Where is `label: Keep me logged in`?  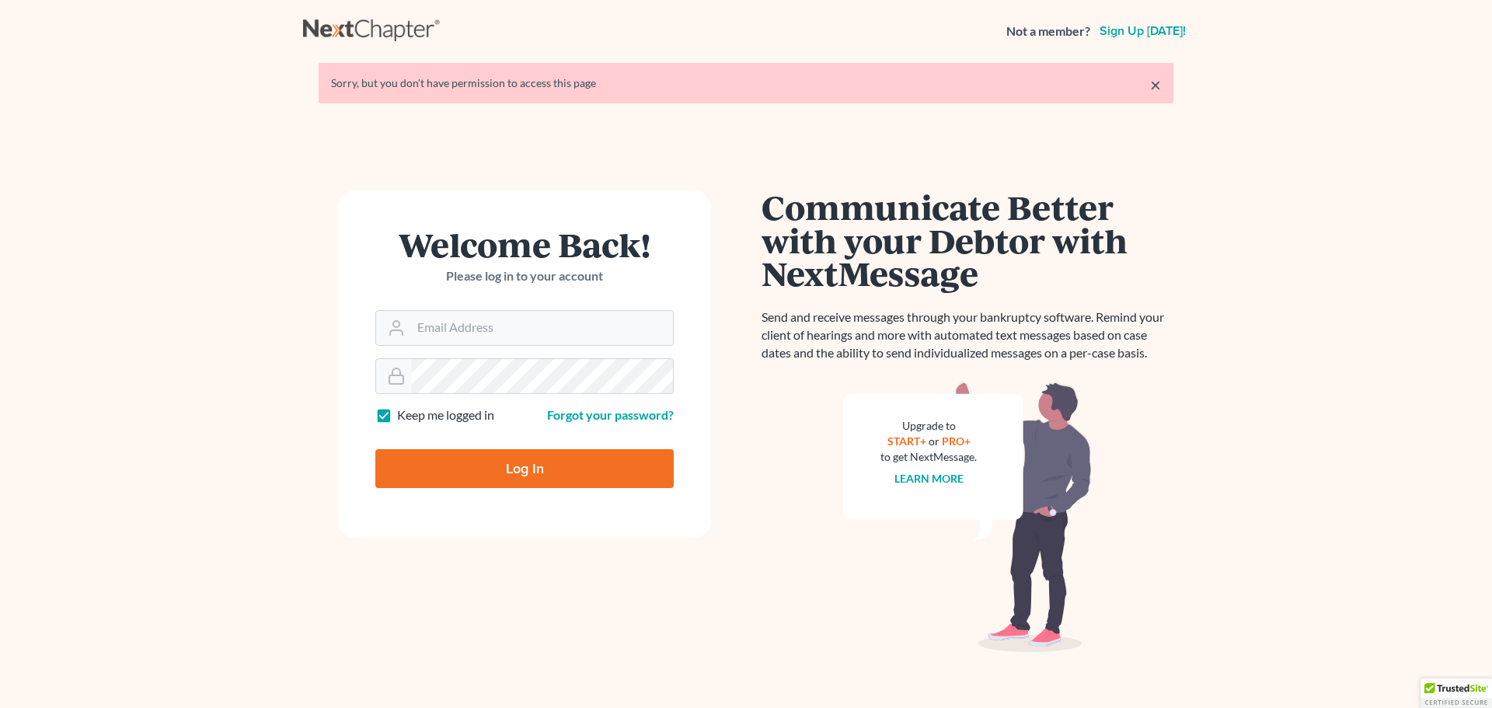
label: Keep me logged in is located at coordinates (445, 415).